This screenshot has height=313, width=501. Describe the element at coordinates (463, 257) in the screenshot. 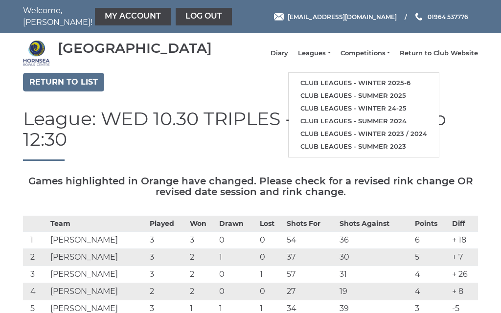

I see `td: + 7` at that location.